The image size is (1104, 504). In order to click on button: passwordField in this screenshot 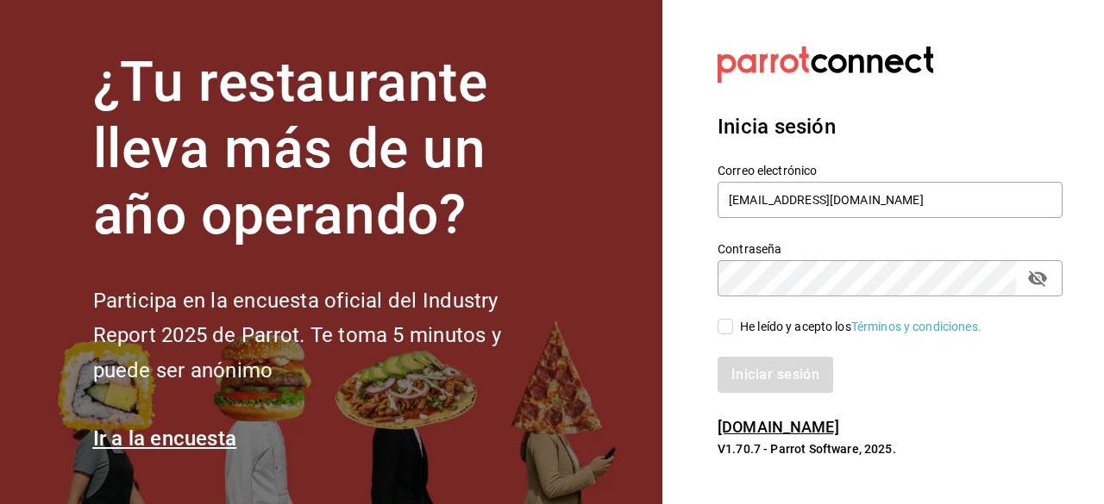, I will do `click(1037, 279)`.